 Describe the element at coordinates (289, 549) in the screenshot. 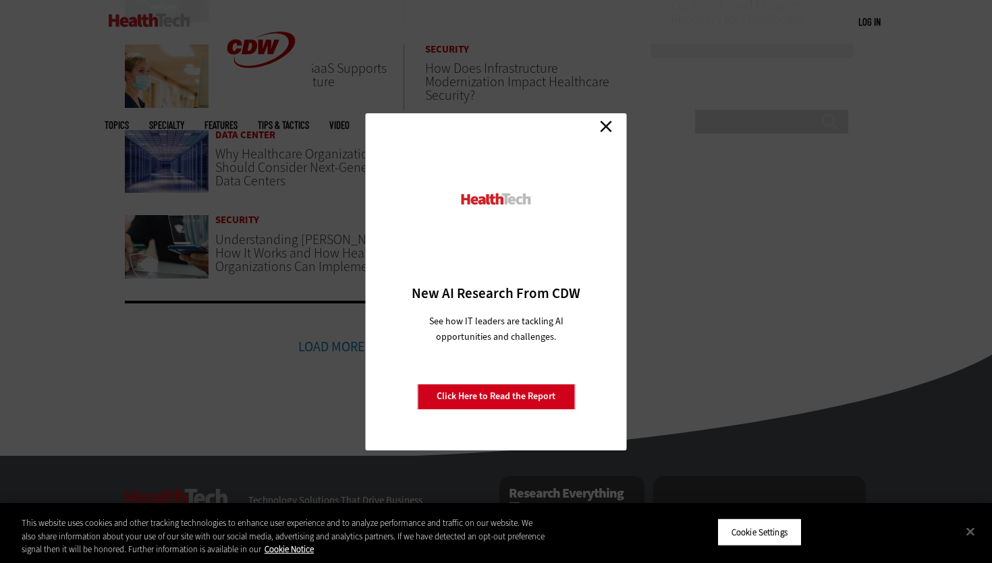

I see `a: More information about your privacy` at that location.